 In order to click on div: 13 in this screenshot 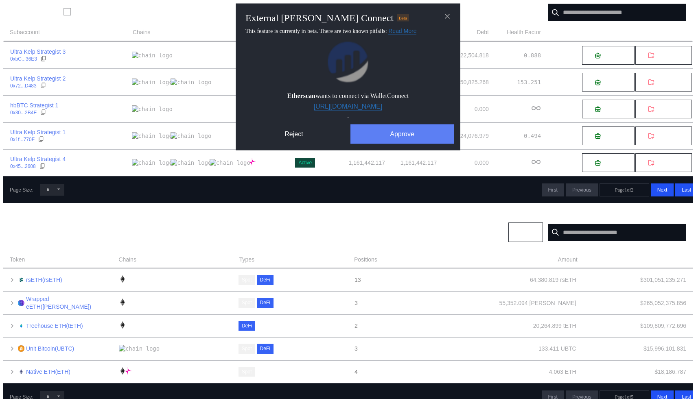, I will do `click(407, 280)`.